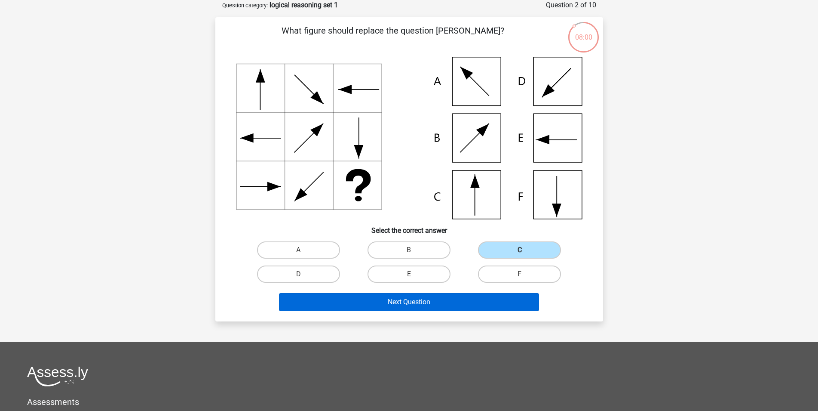 The image size is (818, 411). Describe the element at coordinates (409, 227) in the screenshot. I see `h6: Select the correct answer` at that location.